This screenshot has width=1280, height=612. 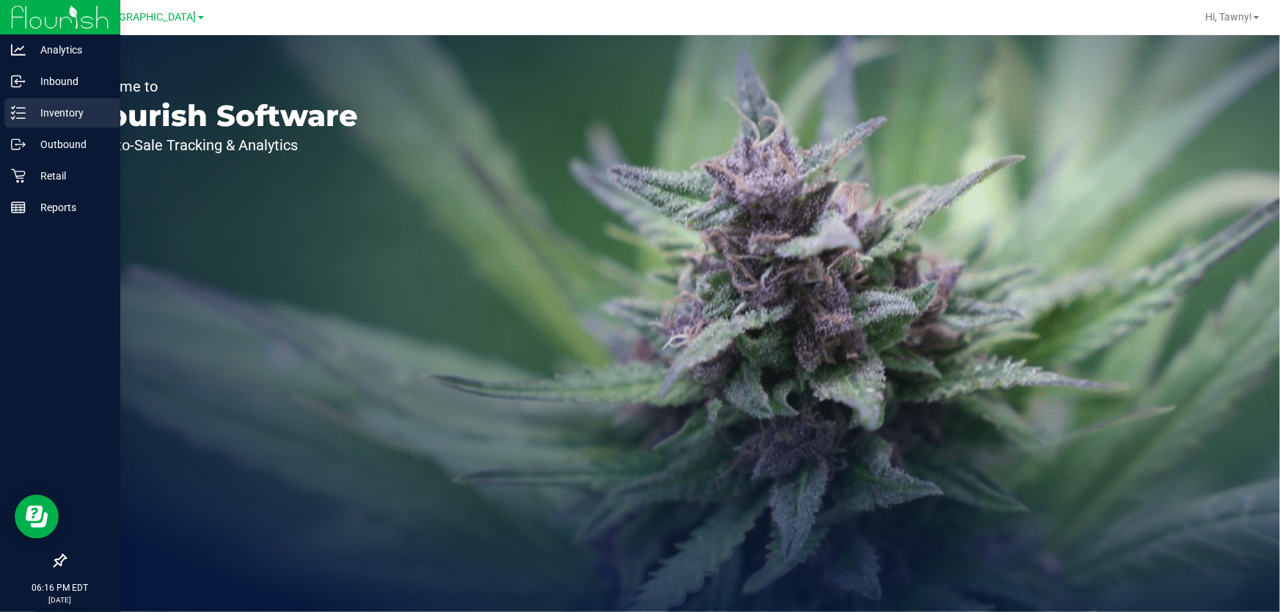 What do you see at coordinates (18, 144) in the screenshot?
I see `inline-svg: Outbound` at bounding box center [18, 144].